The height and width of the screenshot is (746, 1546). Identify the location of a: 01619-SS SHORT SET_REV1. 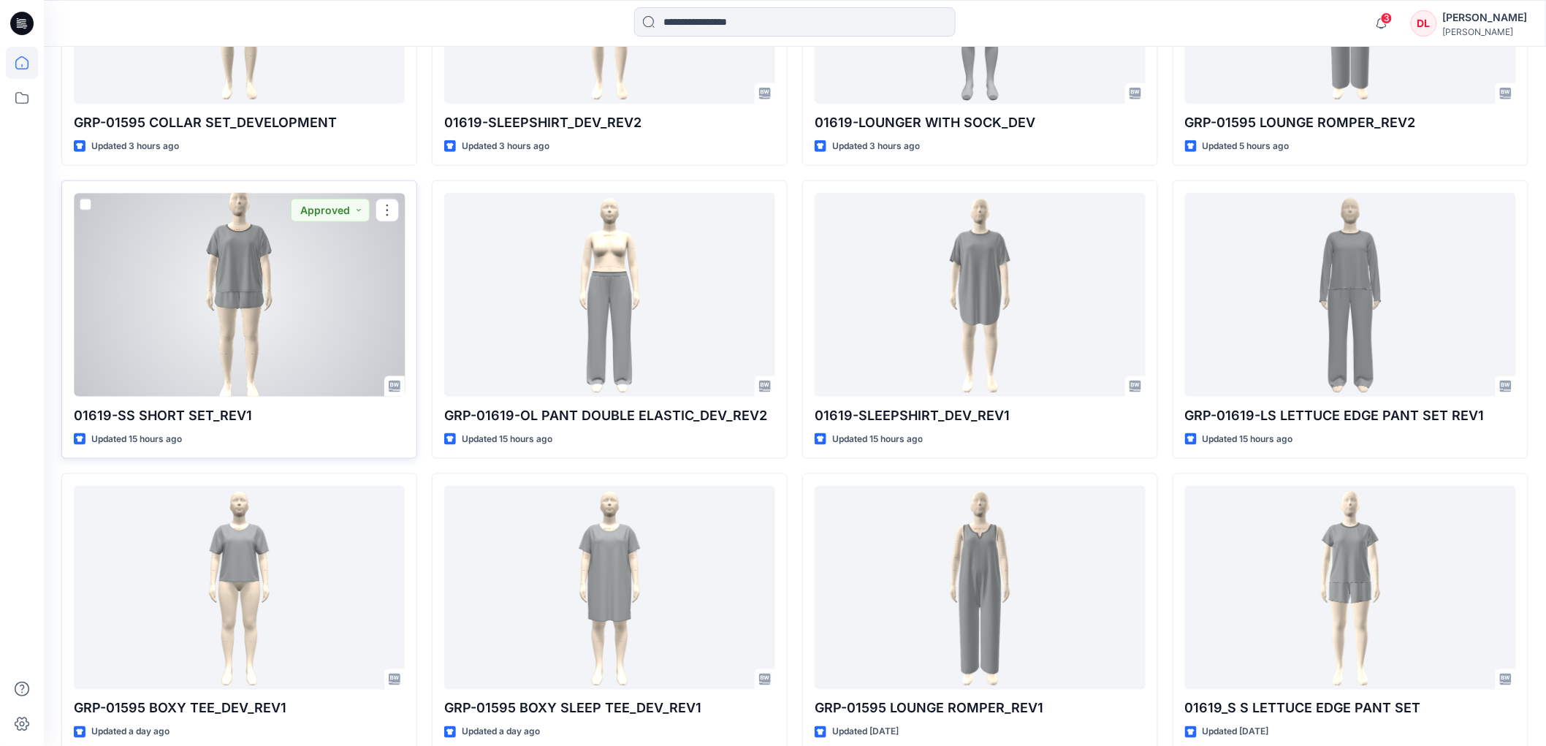
(239, 294).